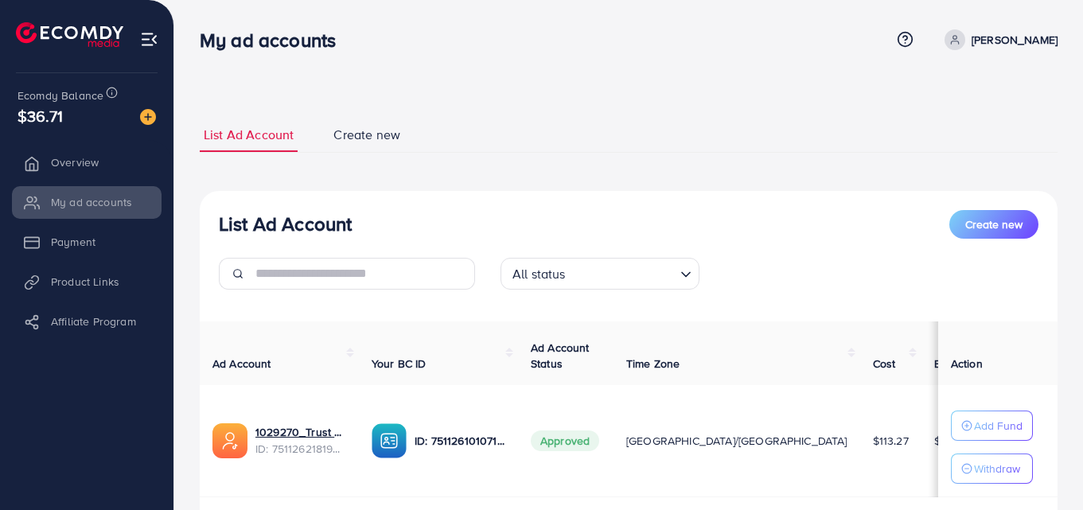 The image size is (1083, 510). Describe the element at coordinates (60, 95) in the screenshot. I see `span: Ecomdy Balance` at that location.